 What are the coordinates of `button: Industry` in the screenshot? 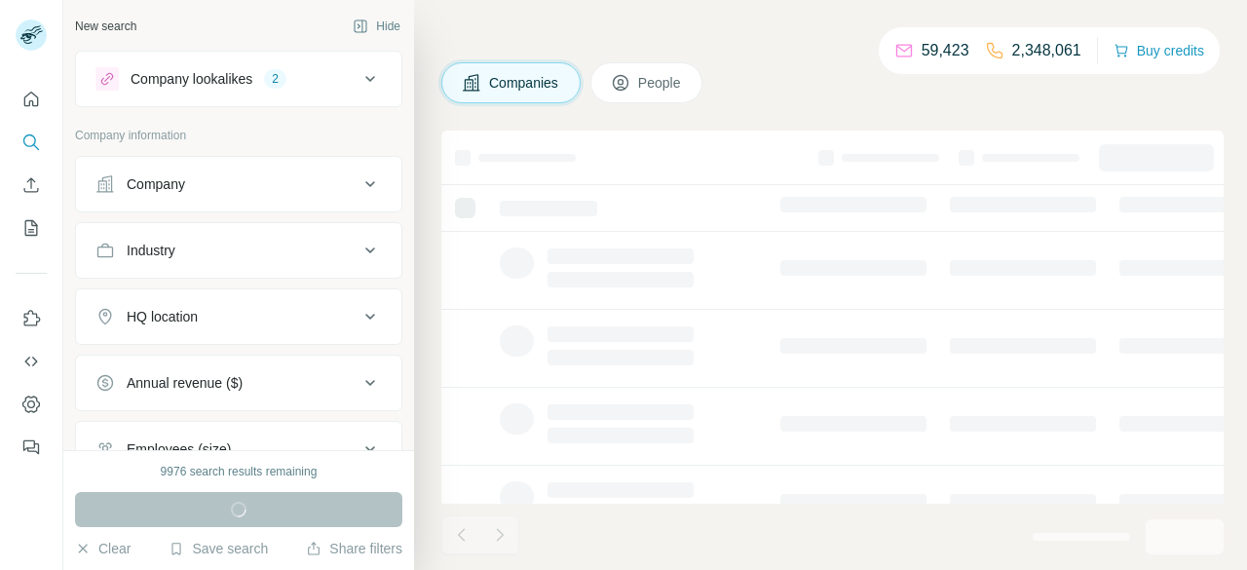 It's located at (239, 250).